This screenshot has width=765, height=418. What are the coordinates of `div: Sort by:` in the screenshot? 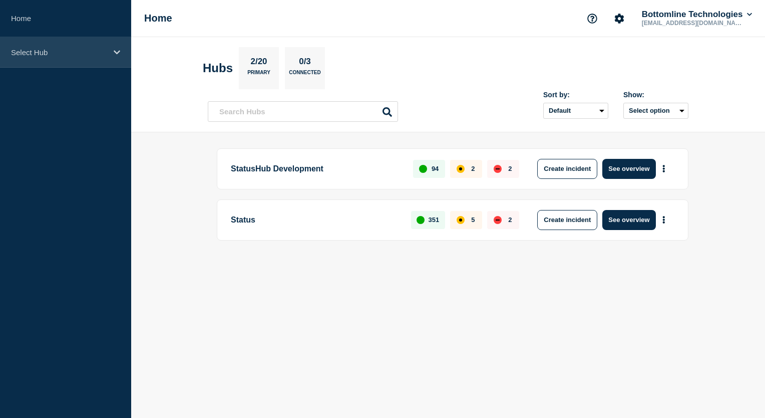 It's located at (576, 95).